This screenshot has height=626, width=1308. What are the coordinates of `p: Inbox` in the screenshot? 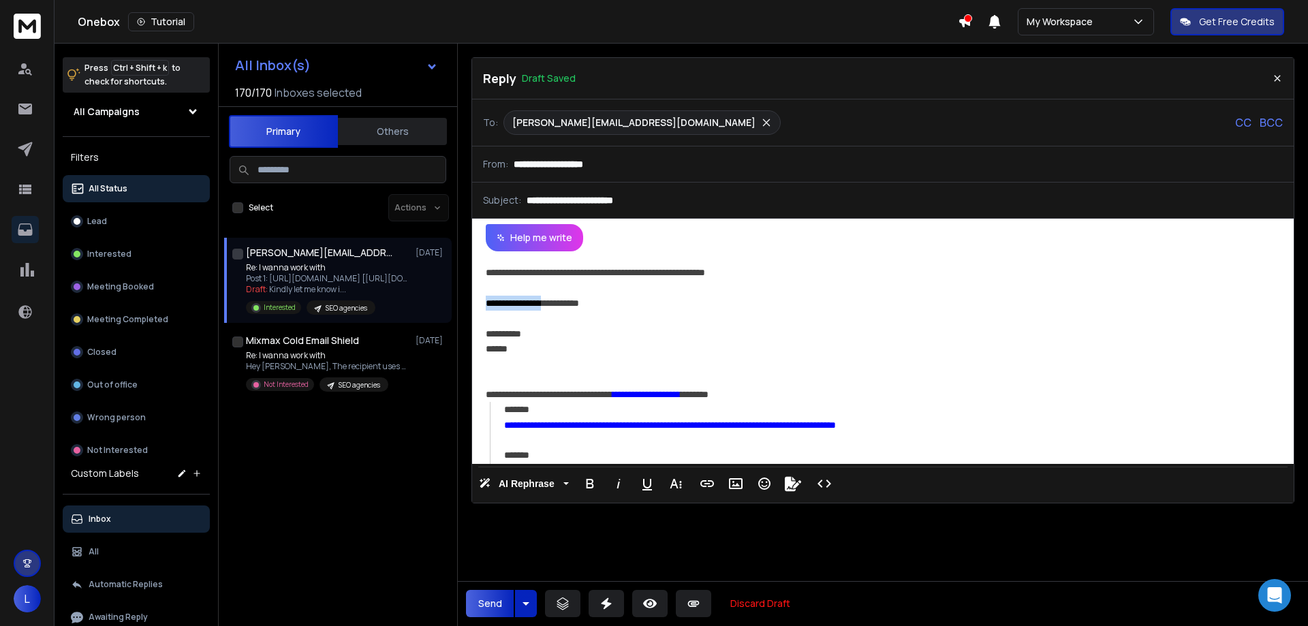 It's located at (99, 519).